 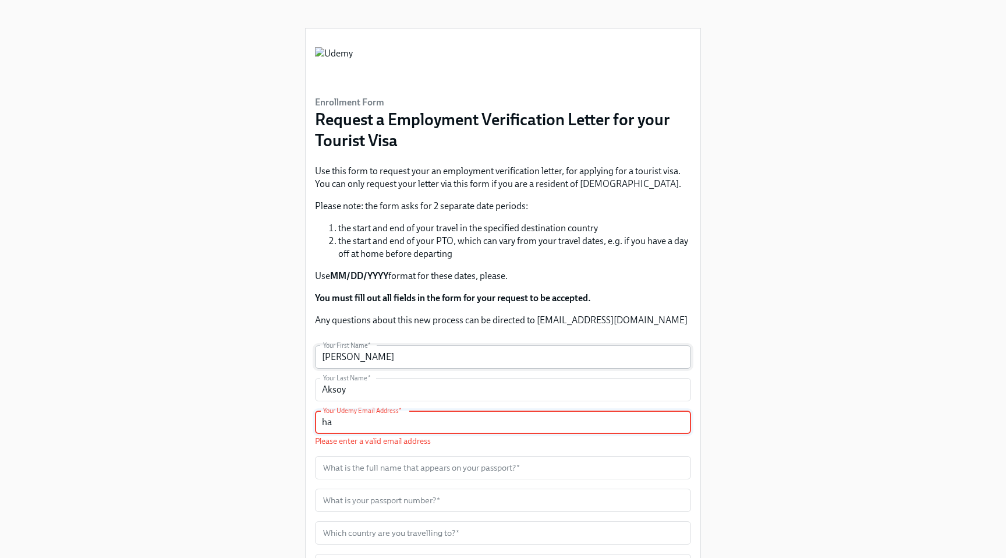 What do you see at coordinates (503, 206) in the screenshot?
I see `p: Please note: the form asks for 2 separate date periods:` at bounding box center [503, 206].